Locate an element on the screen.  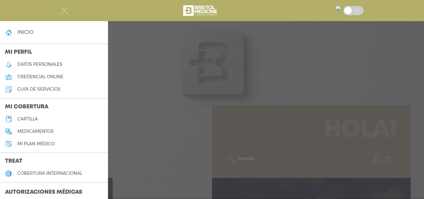
img: bristol-medicine-blanco.png is located at coordinates (201, 11).